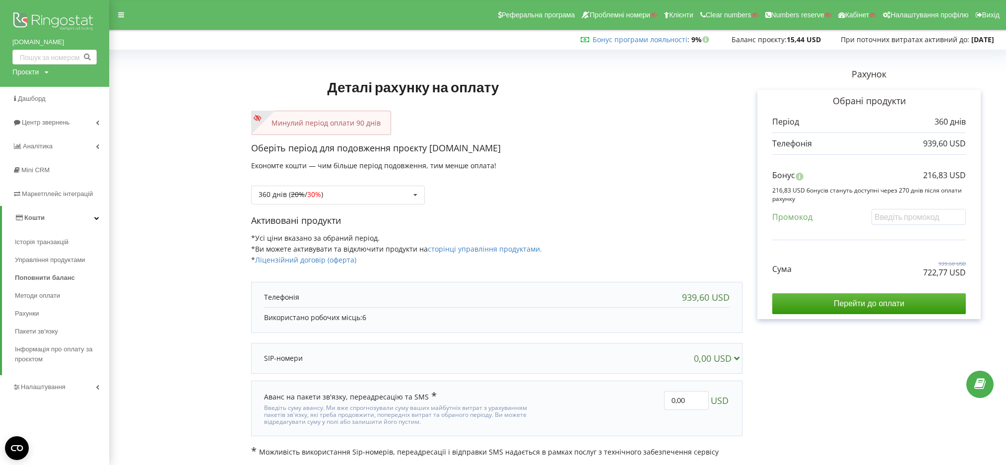  What do you see at coordinates (298, 194) in the screenshot?
I see `s: 20%` at bounding box center [298, 194].